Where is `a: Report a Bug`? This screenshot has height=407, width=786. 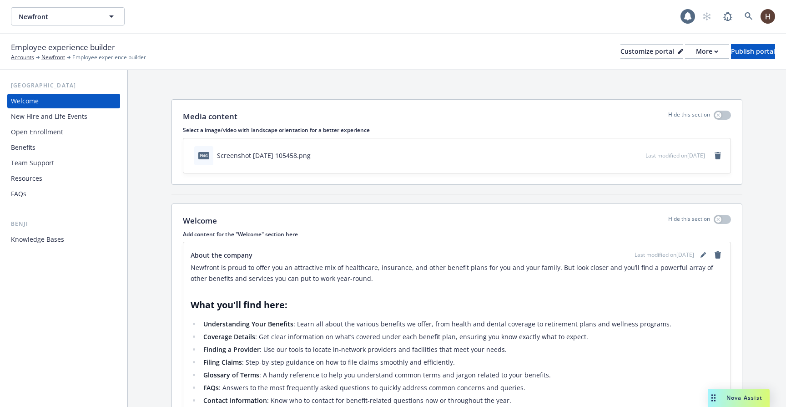 a: Report a Bug is located at coordinates (728, 16).